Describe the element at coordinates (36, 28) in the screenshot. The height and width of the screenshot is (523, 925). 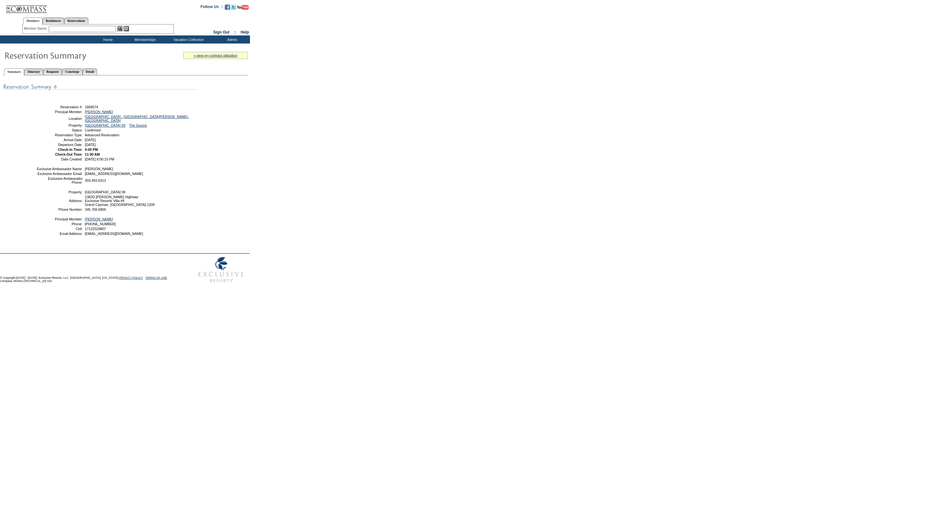
I see `div: Member Name:` at that location.